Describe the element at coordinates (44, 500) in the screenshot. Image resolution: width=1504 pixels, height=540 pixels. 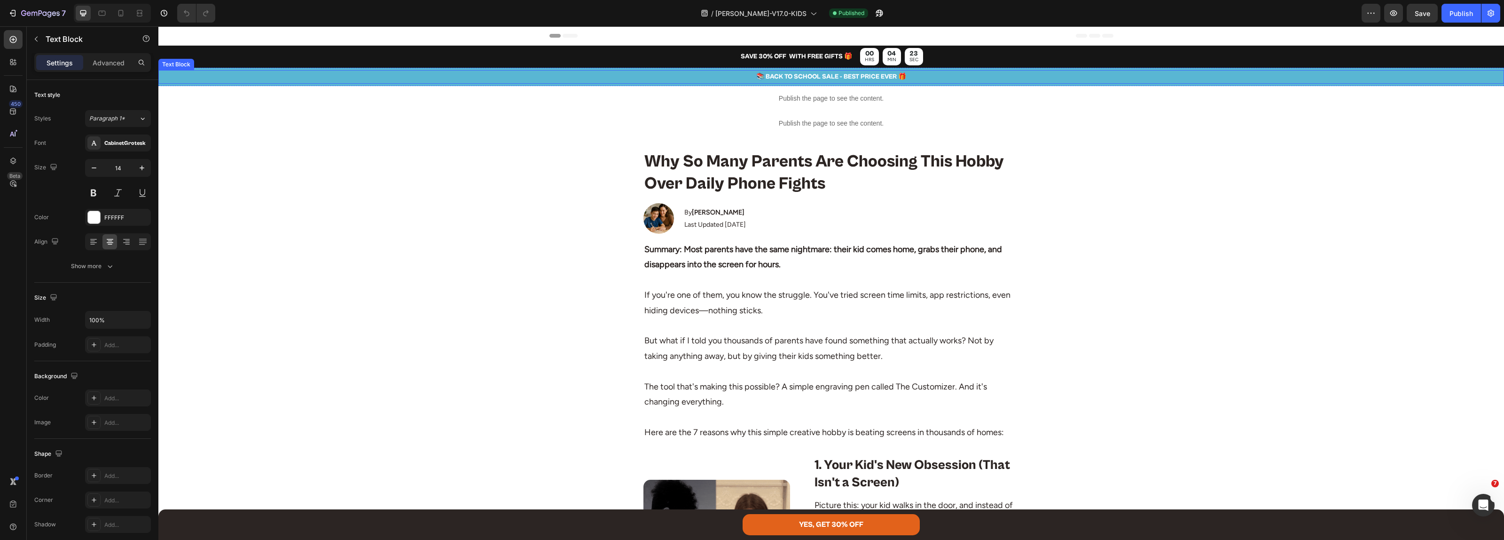
I see `div: Corner` at that location.